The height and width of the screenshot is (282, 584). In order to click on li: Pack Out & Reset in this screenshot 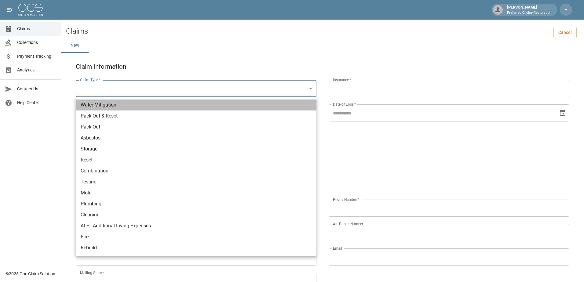, I will do `click(196, 116)`.